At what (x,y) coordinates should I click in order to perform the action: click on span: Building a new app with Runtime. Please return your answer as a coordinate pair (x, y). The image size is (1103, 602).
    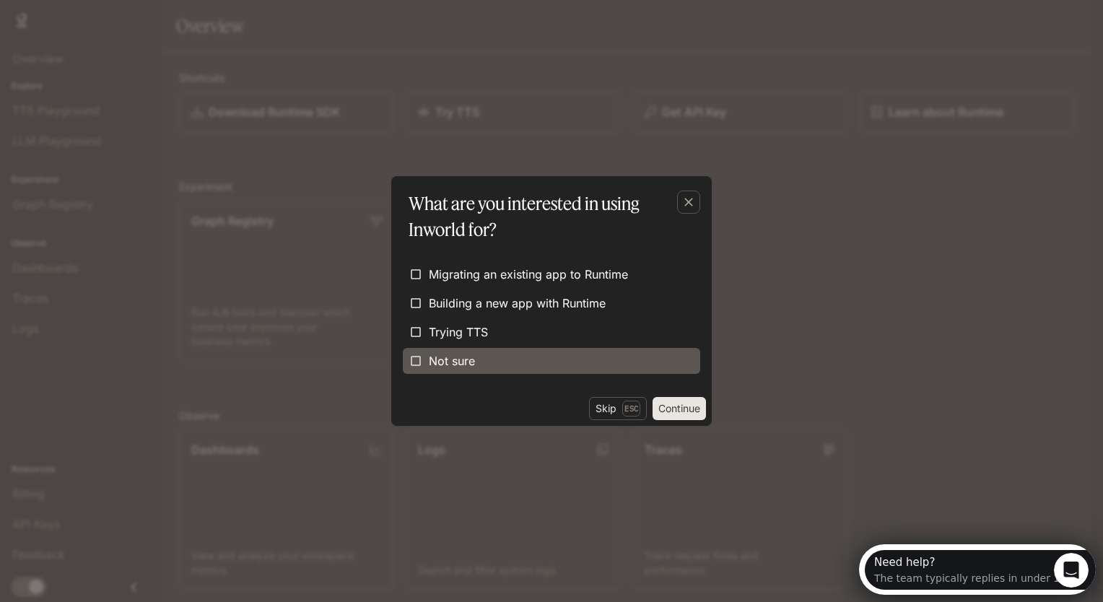
    Looking at the image, I should click on (517, 303).